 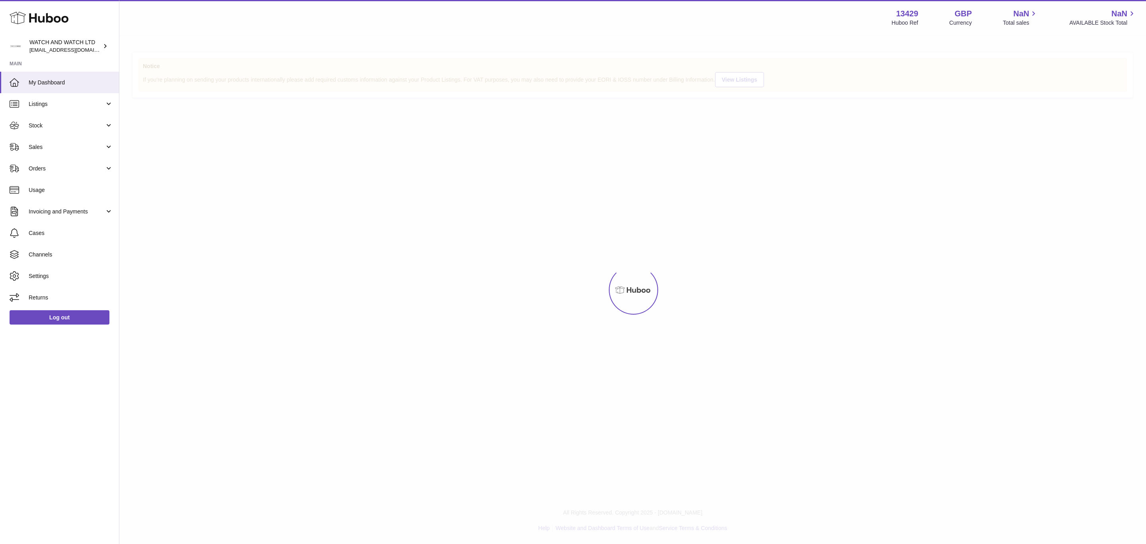 I want to click on div: Huboo Ref, so click(x=905, y=23).